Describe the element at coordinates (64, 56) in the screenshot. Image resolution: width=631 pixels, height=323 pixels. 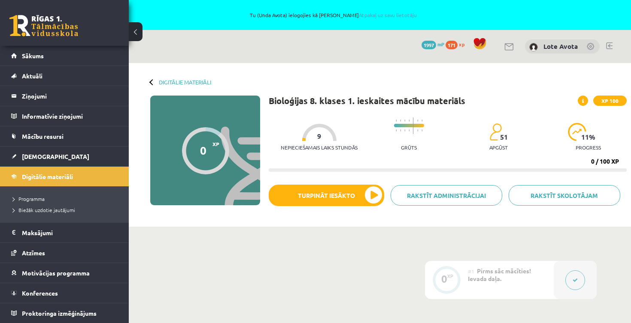
I see `a: Sākums` at that location.